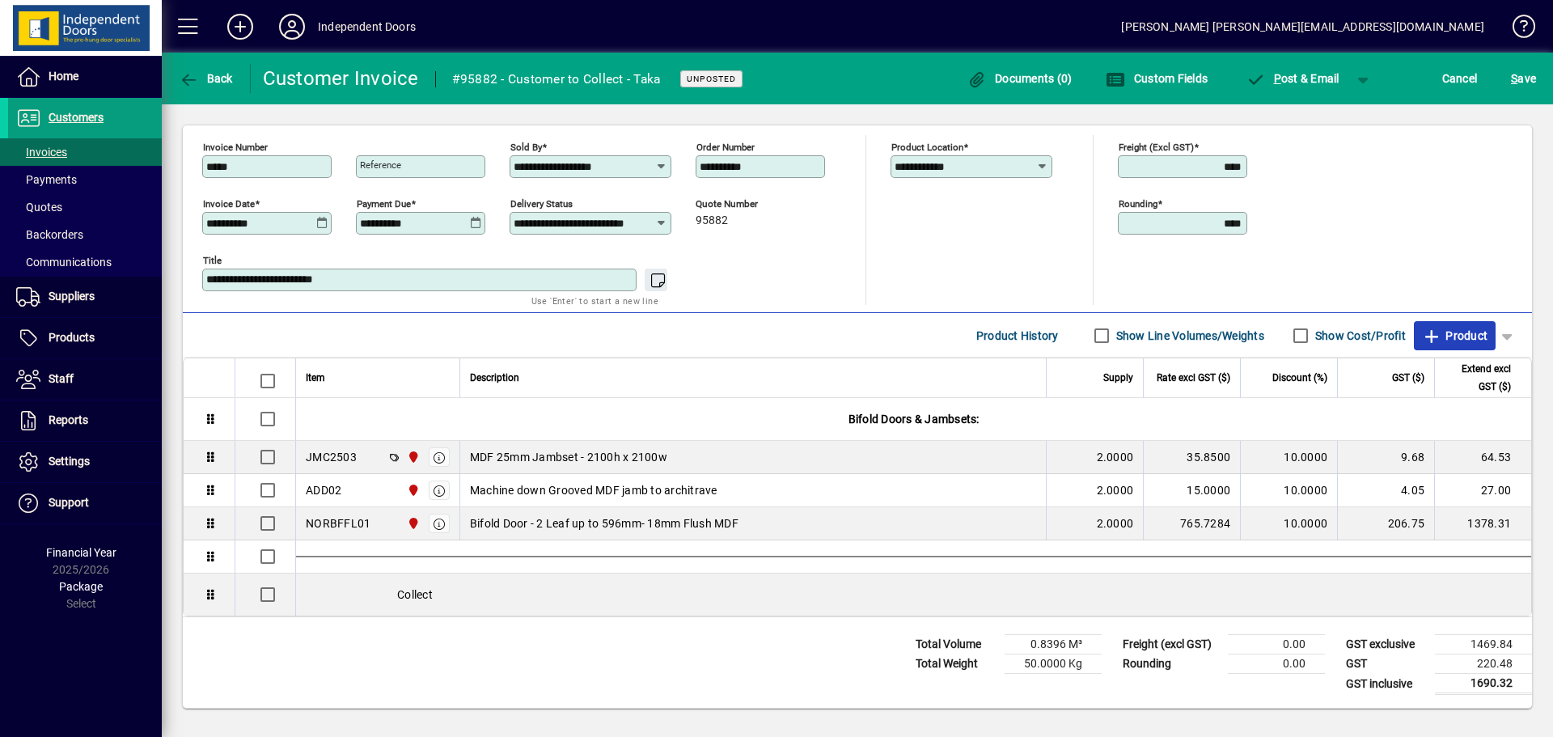 The height and width of the screenshot is (737, 1553). Describe the element at coordinates (1115, 490) in the screenshot. I see `span: 2.0000` at that location.